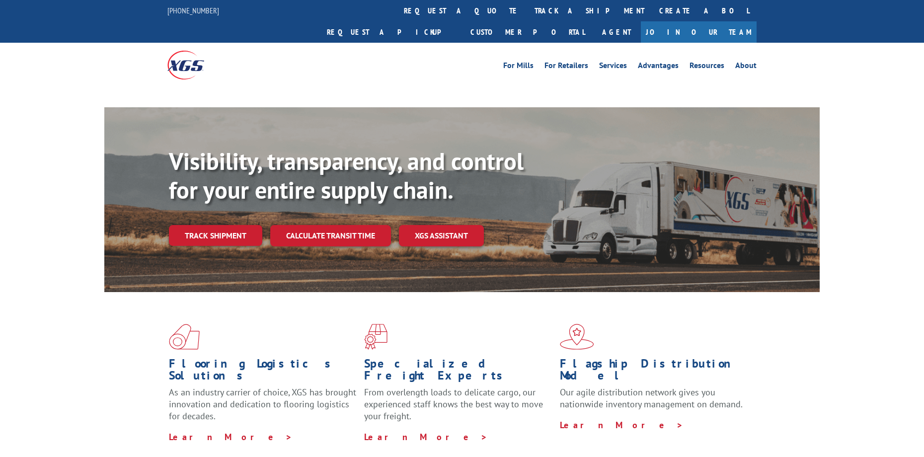 This screenshot has width=924, height=457. Describe the element at coordinates (651, 398) in the screenshot. I see `span: Our agile distribution network gives you nationwide inventory management on demand.` at that location.